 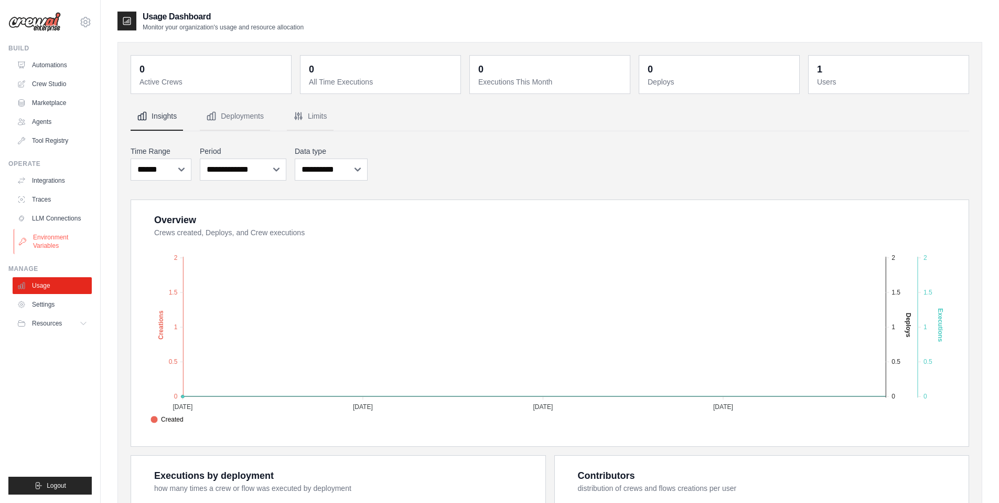 What do you see at coordinates (52, 180) in the screenshot?
I see `a: Integrations` at bounding box center [52, 180].